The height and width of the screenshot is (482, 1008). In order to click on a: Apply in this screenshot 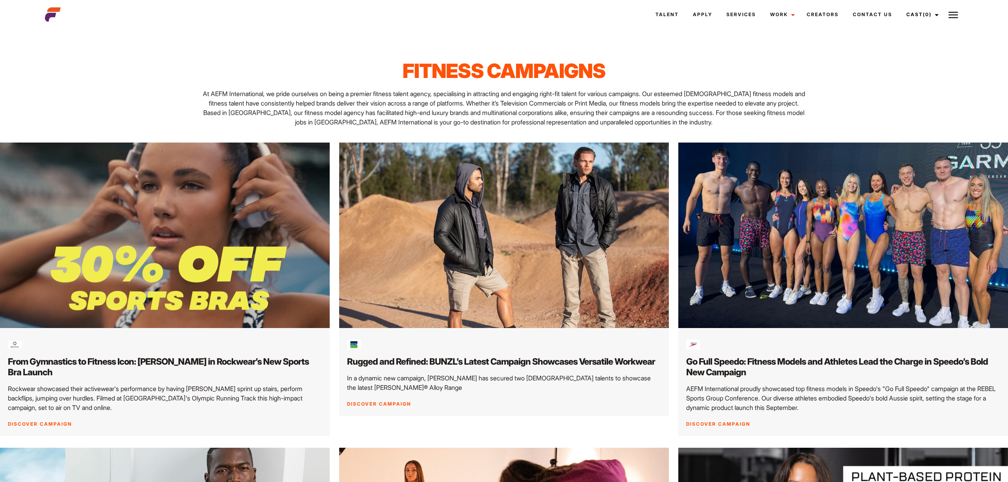, I will do `click(702, 15)`.